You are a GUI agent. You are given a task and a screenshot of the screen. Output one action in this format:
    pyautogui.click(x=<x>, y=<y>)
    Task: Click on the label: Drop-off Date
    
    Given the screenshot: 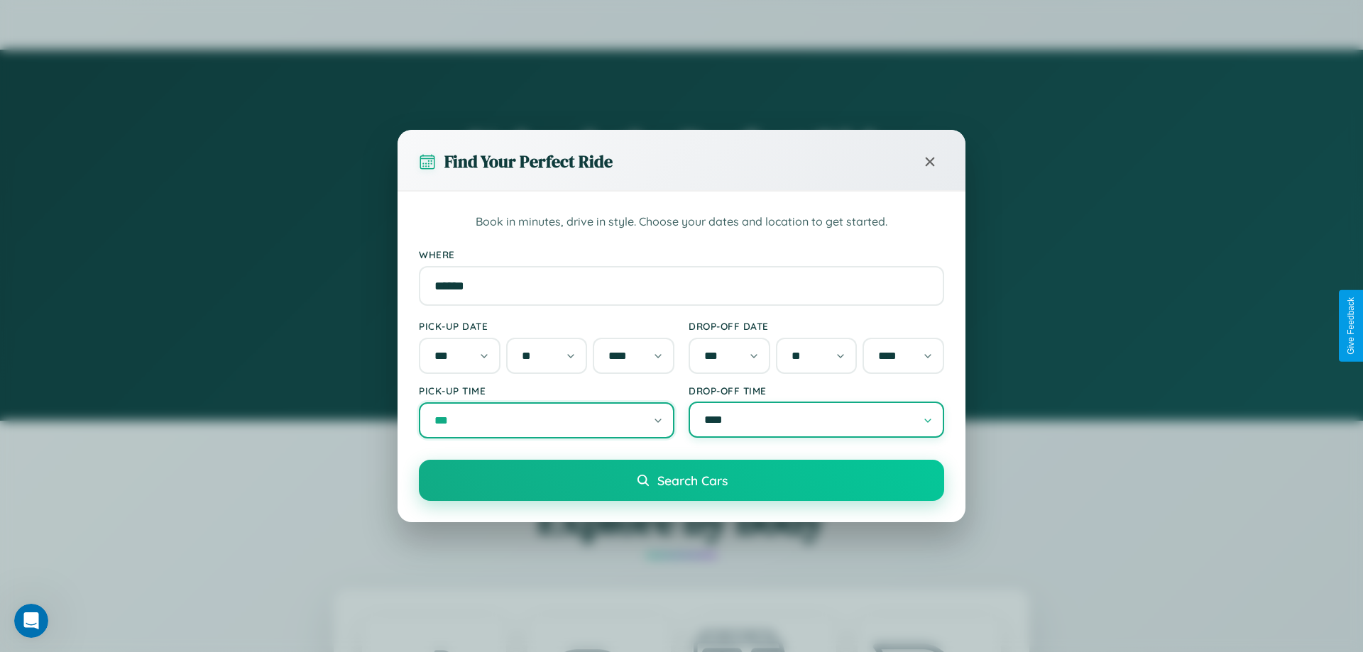 What is the action you would take?
    pyautogui.click(x=816, y=326)
    